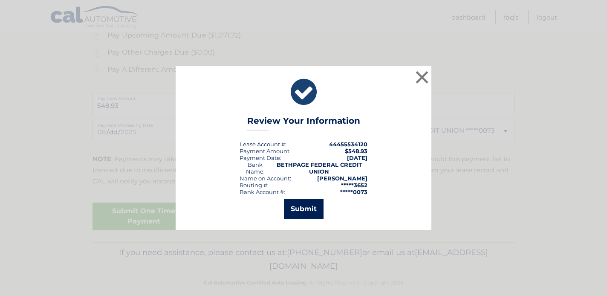 This screenshot has width=607, height=296. What do you see at coordinates (348, 144) in the screenshot?
I see `strong: 44455534120` at bounding box center [348, 144].